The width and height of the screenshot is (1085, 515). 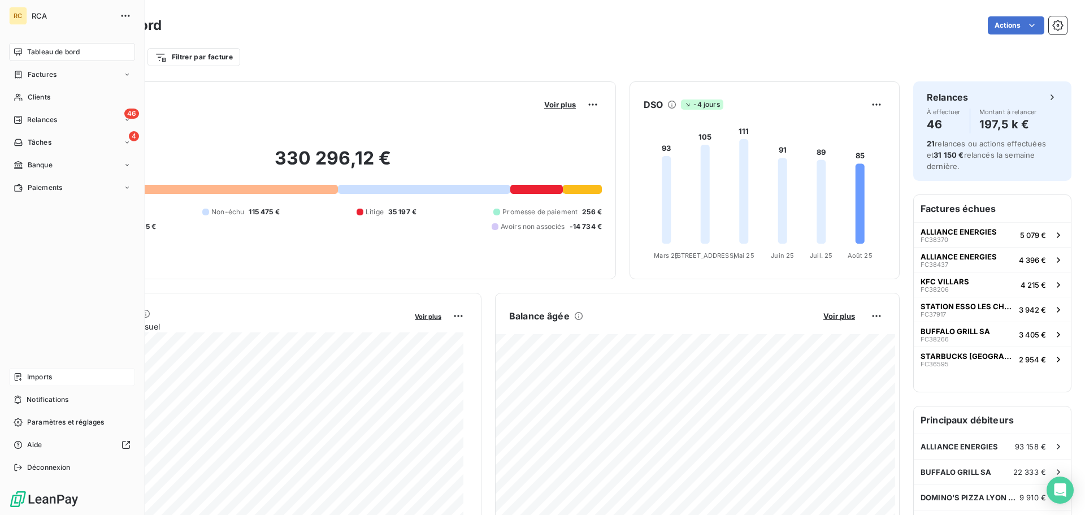 What do you see at coordinates (42, 75) in the screenshot?
I see `span: Factures` at bounding box center [42, 75].